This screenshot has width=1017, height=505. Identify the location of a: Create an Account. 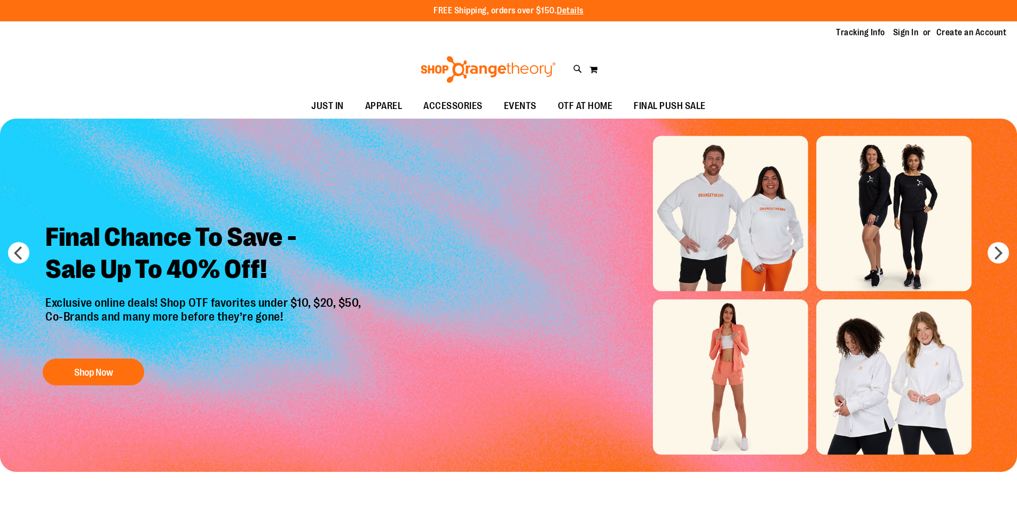
(972, 33).